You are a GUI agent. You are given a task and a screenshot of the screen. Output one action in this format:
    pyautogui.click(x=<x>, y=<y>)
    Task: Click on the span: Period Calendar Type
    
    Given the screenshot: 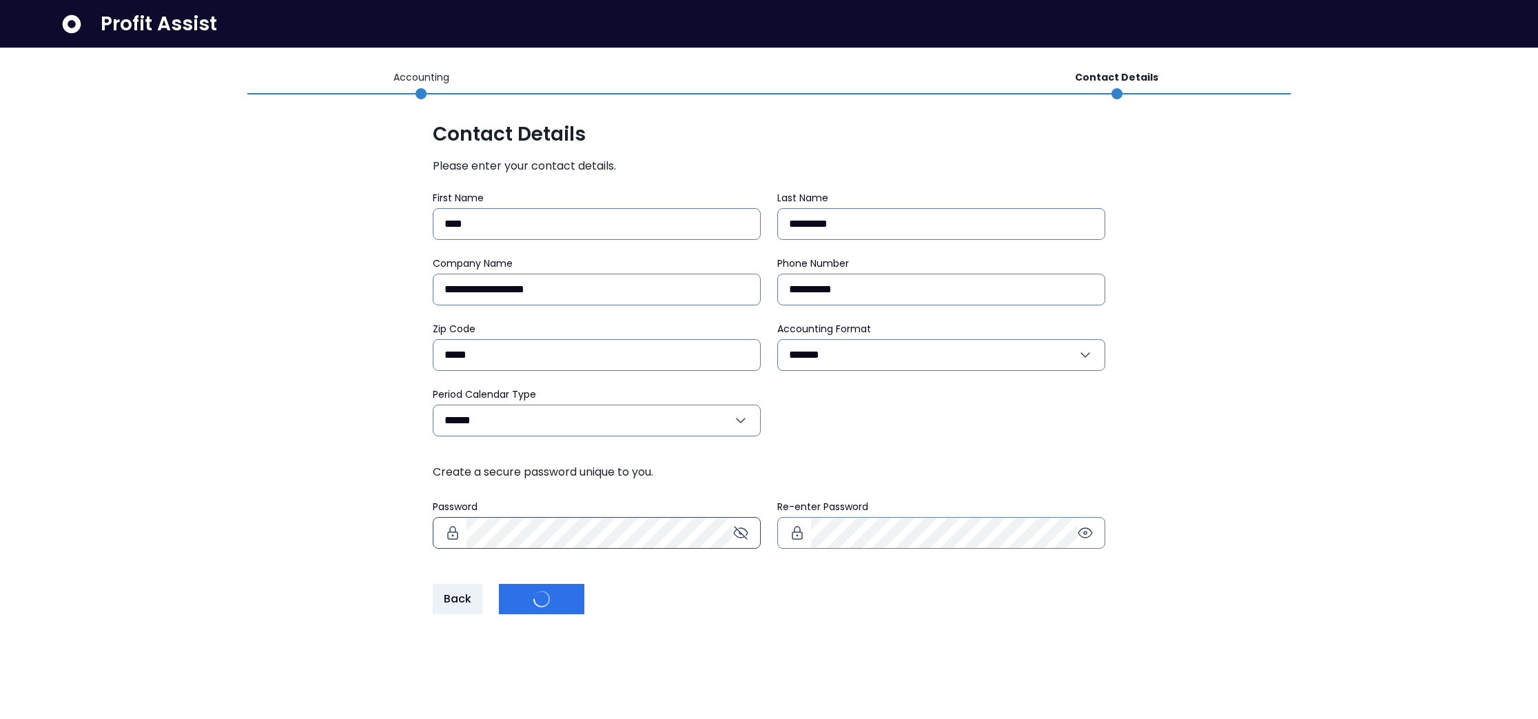 What is the action you would take?
    pyautogui.click(x=485, y=394)
    